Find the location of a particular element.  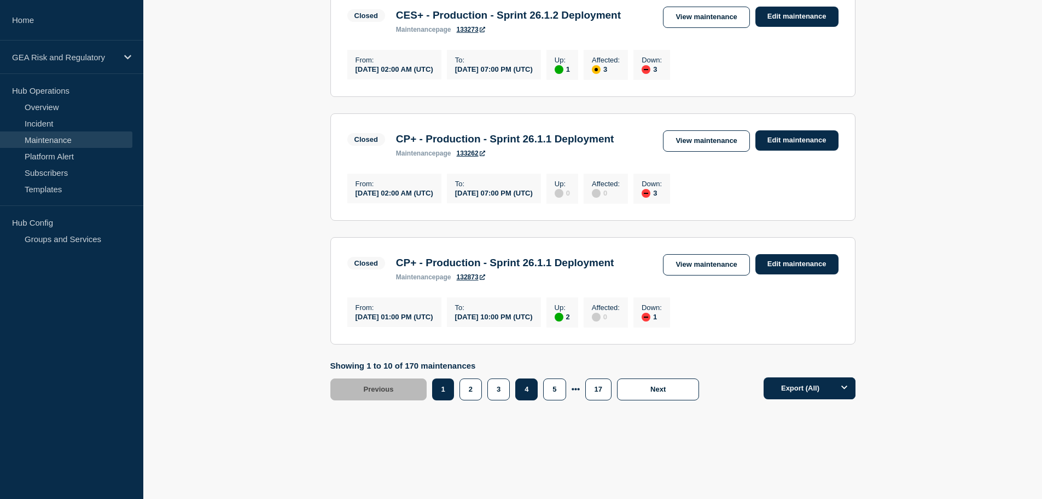

a: 133262 is located at coordinates (471, 153).